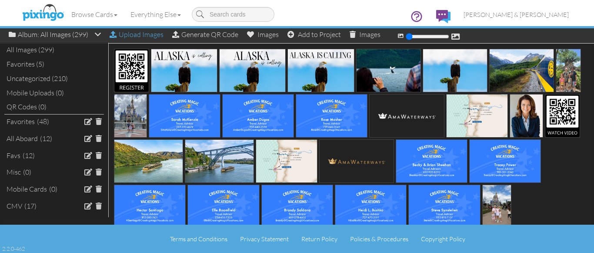 The image size is (594, 253). Describe the element at coordinates (54, 50) in the screenshot. I see `div: All Images (299)` at that location.